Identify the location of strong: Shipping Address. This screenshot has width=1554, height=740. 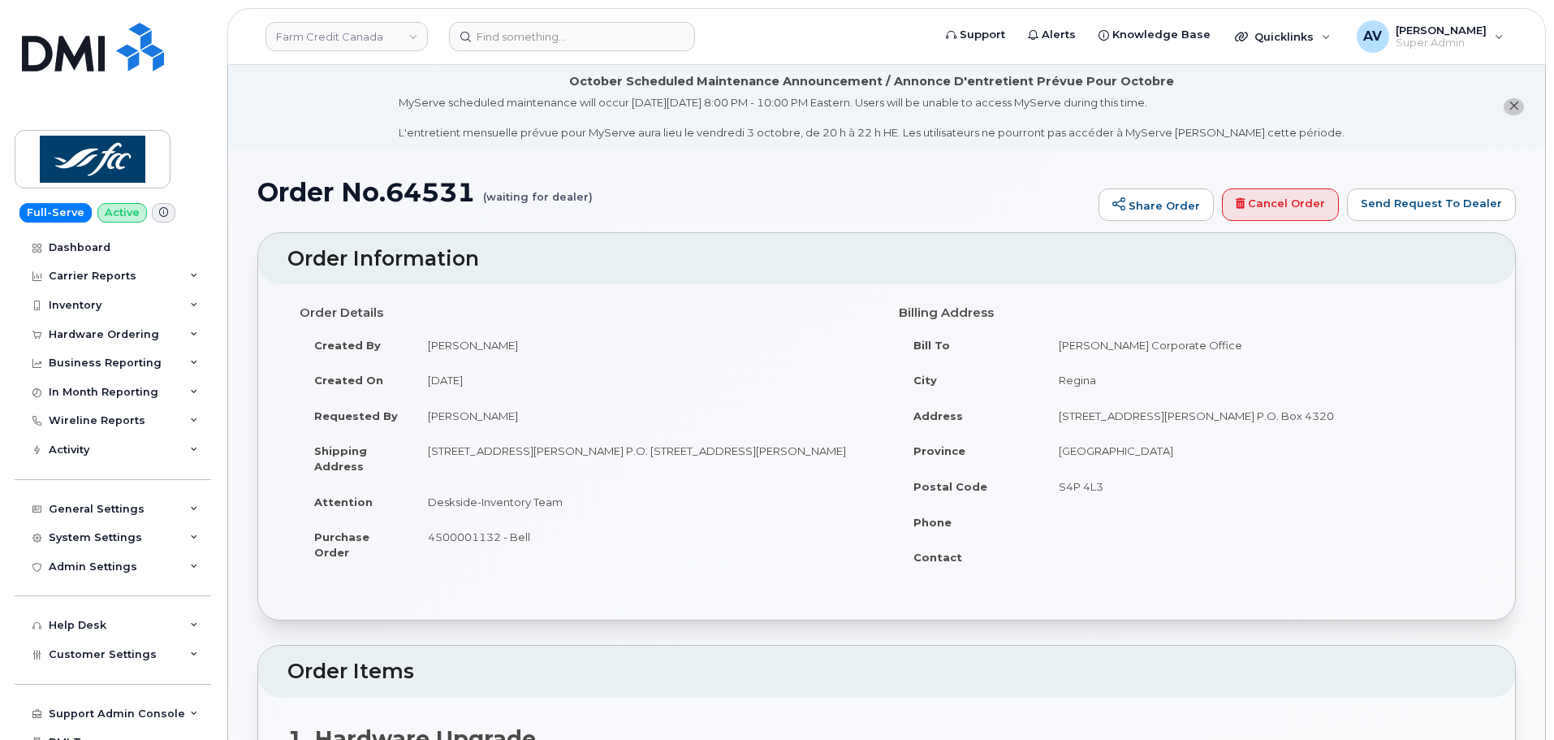
(340, 458).